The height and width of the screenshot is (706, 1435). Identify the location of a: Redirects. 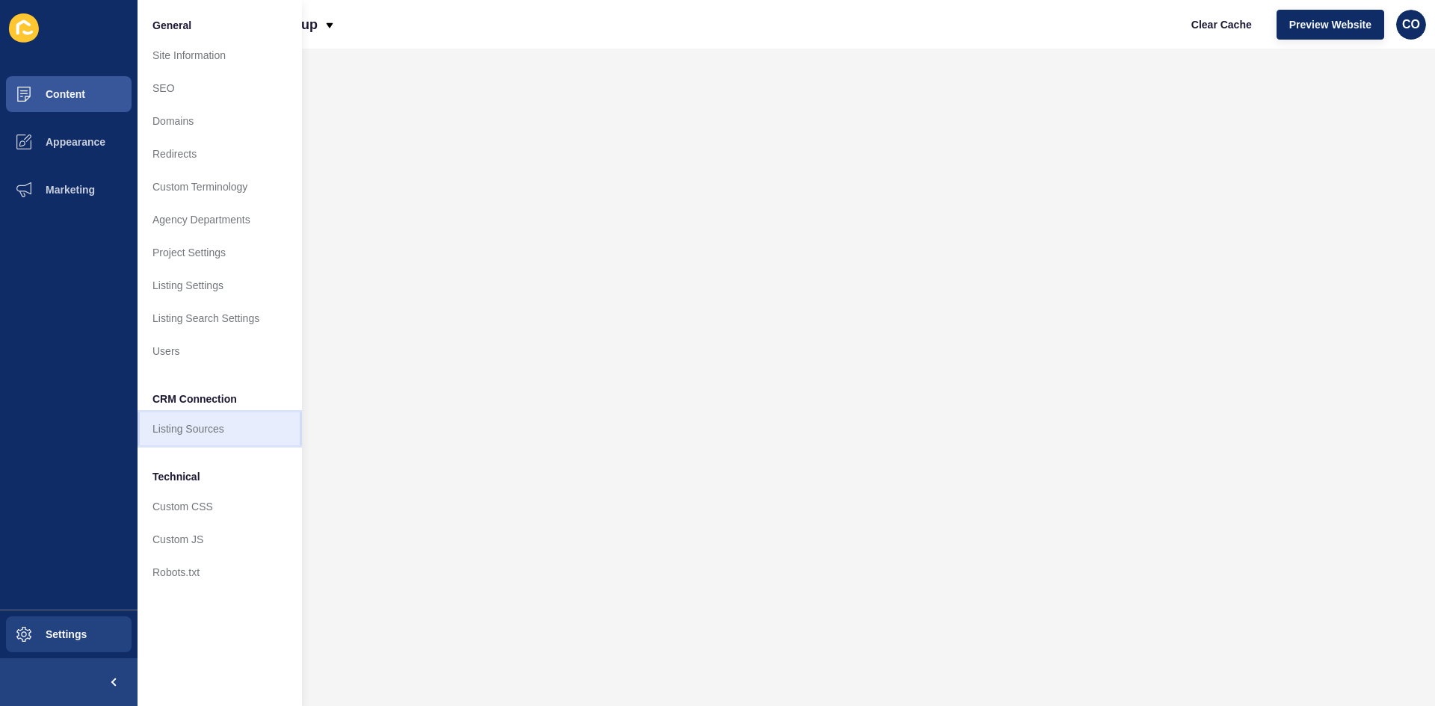
(220, 154).